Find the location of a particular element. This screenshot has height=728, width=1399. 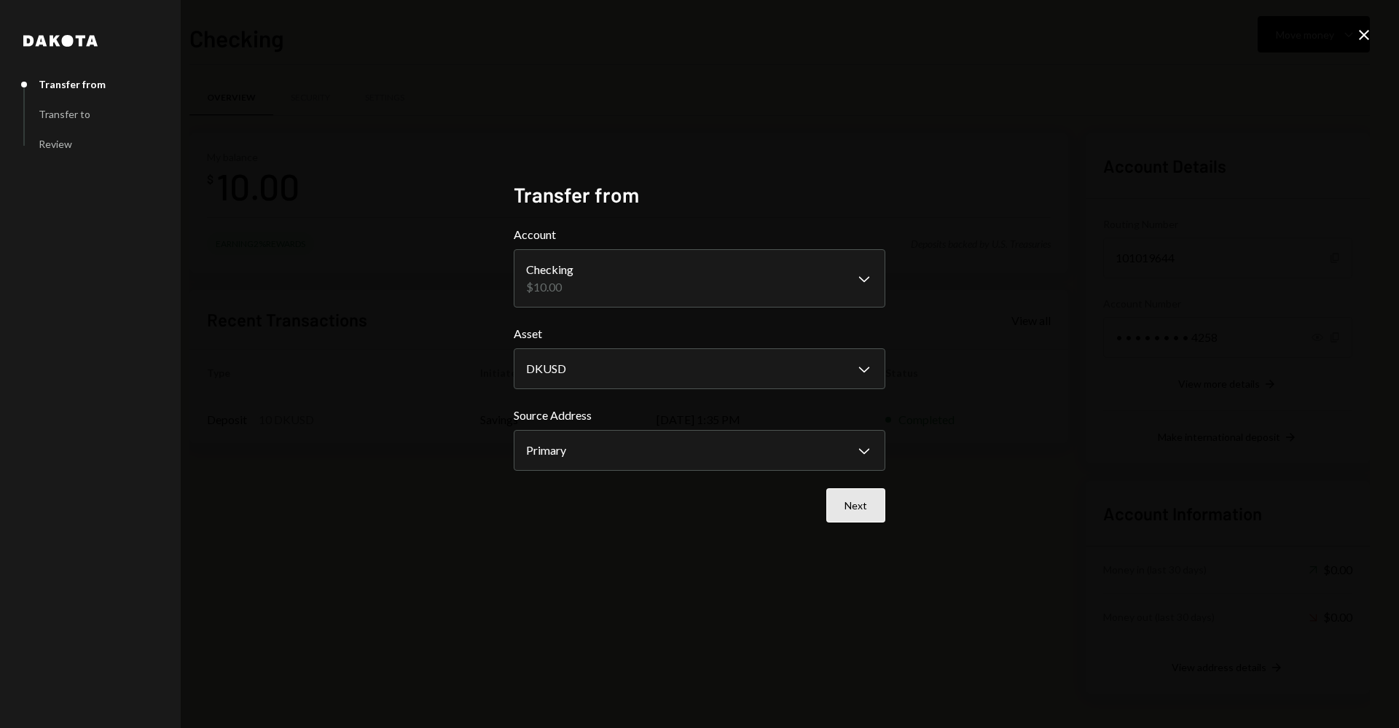

button: Account is located at coordinates (700, 278).